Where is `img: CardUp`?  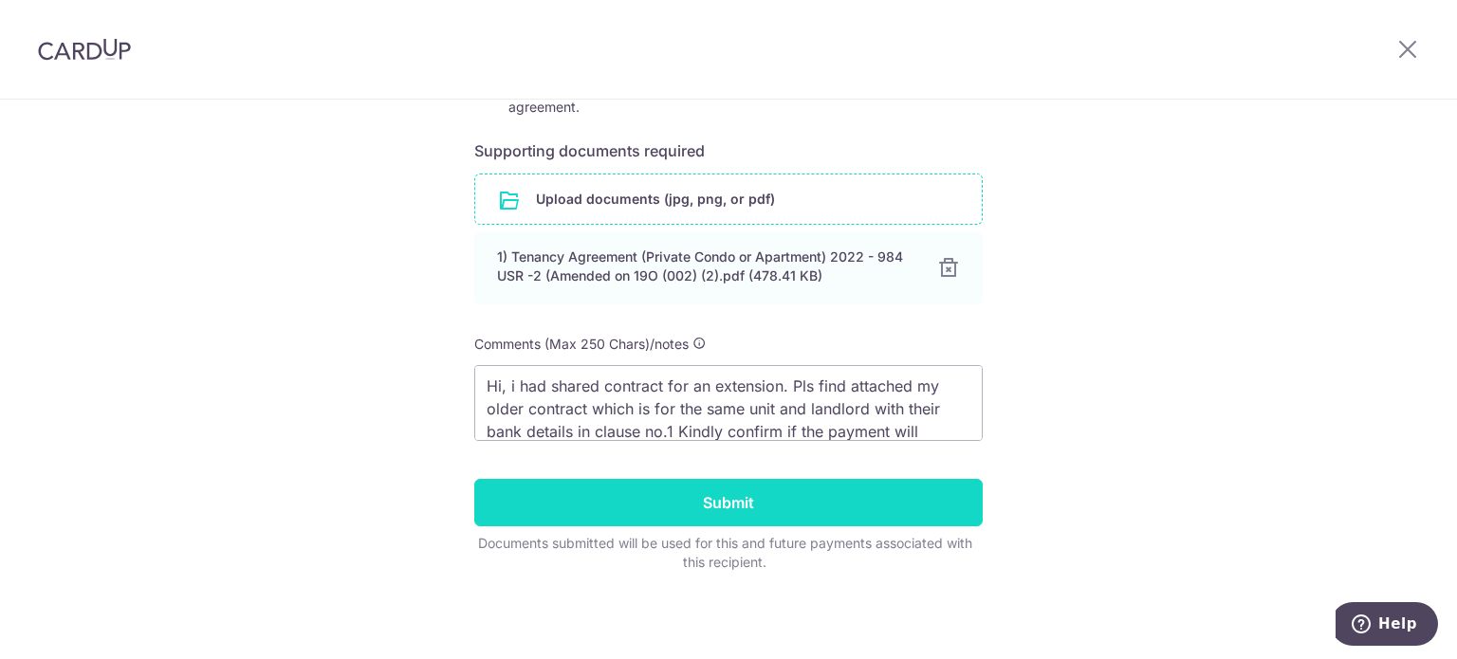
img: CardUp is located at coordinates (84, 49).